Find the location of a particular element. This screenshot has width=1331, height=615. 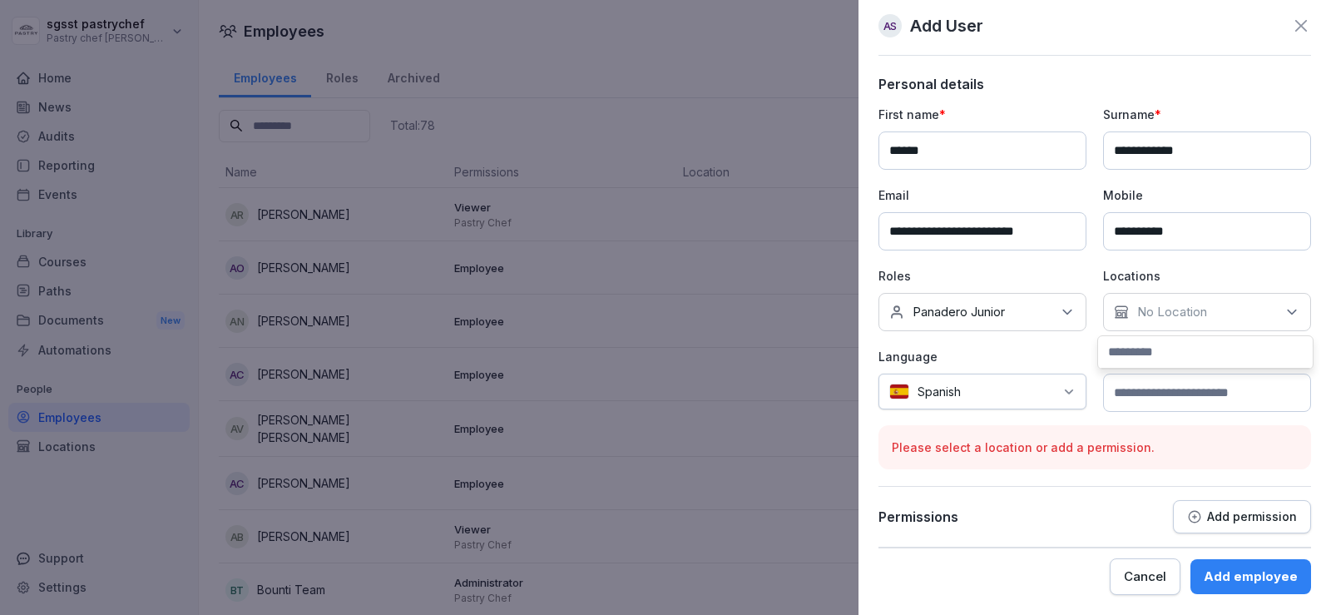

div: AS is located at coordinates (890, 26).